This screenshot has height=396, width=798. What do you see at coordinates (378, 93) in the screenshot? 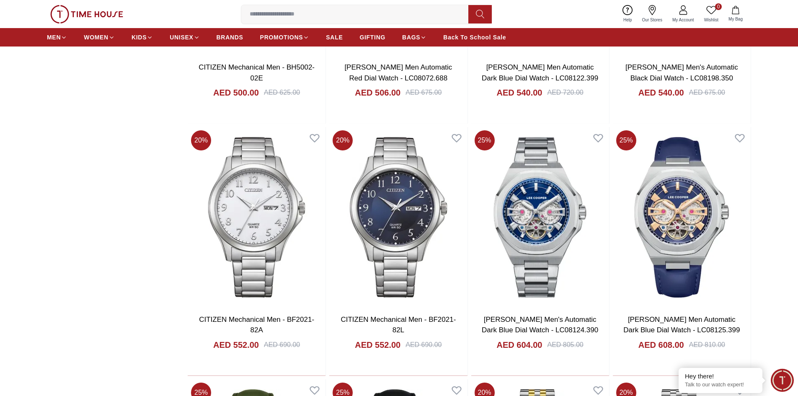
I see `h4: AED 506.00` at bounding box center [378, 93].